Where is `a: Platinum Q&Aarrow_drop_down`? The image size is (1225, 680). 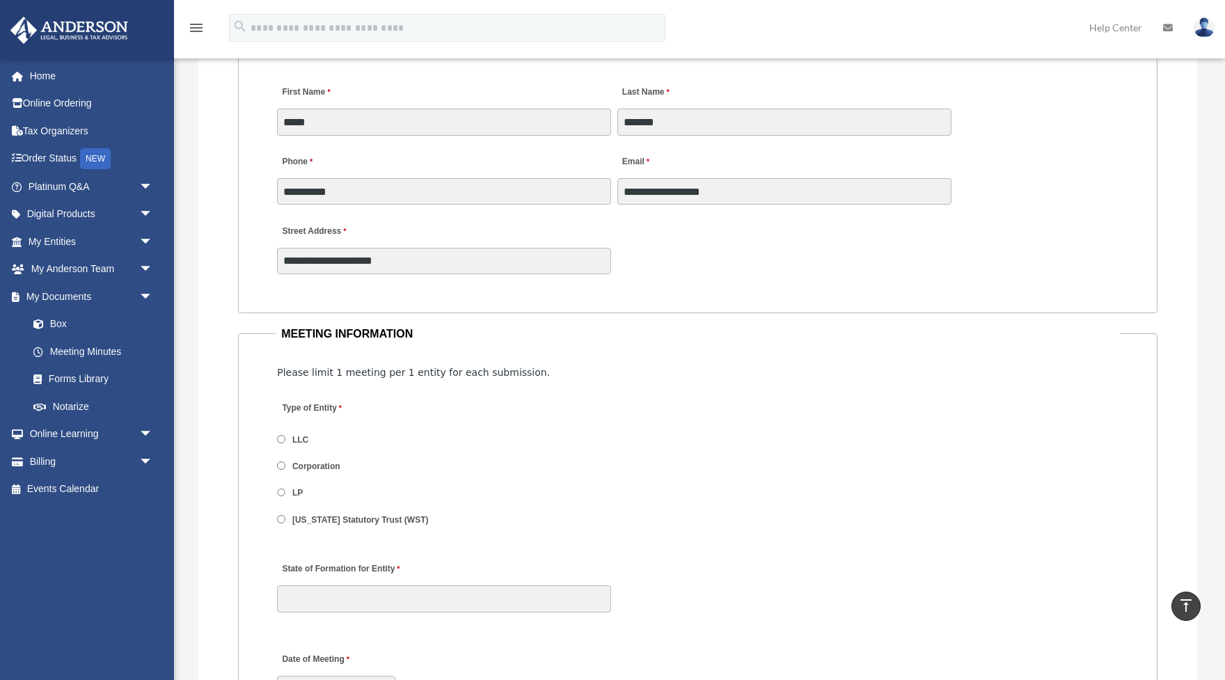 a: Platinum Q&Aarrow_drop_down is located at coordinates (92, 187).